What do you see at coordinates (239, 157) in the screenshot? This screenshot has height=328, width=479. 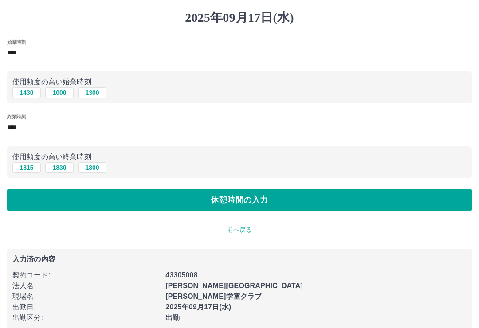 I see `p: 使用頻度の高い終業時刻` at bounding box center [239, 157].